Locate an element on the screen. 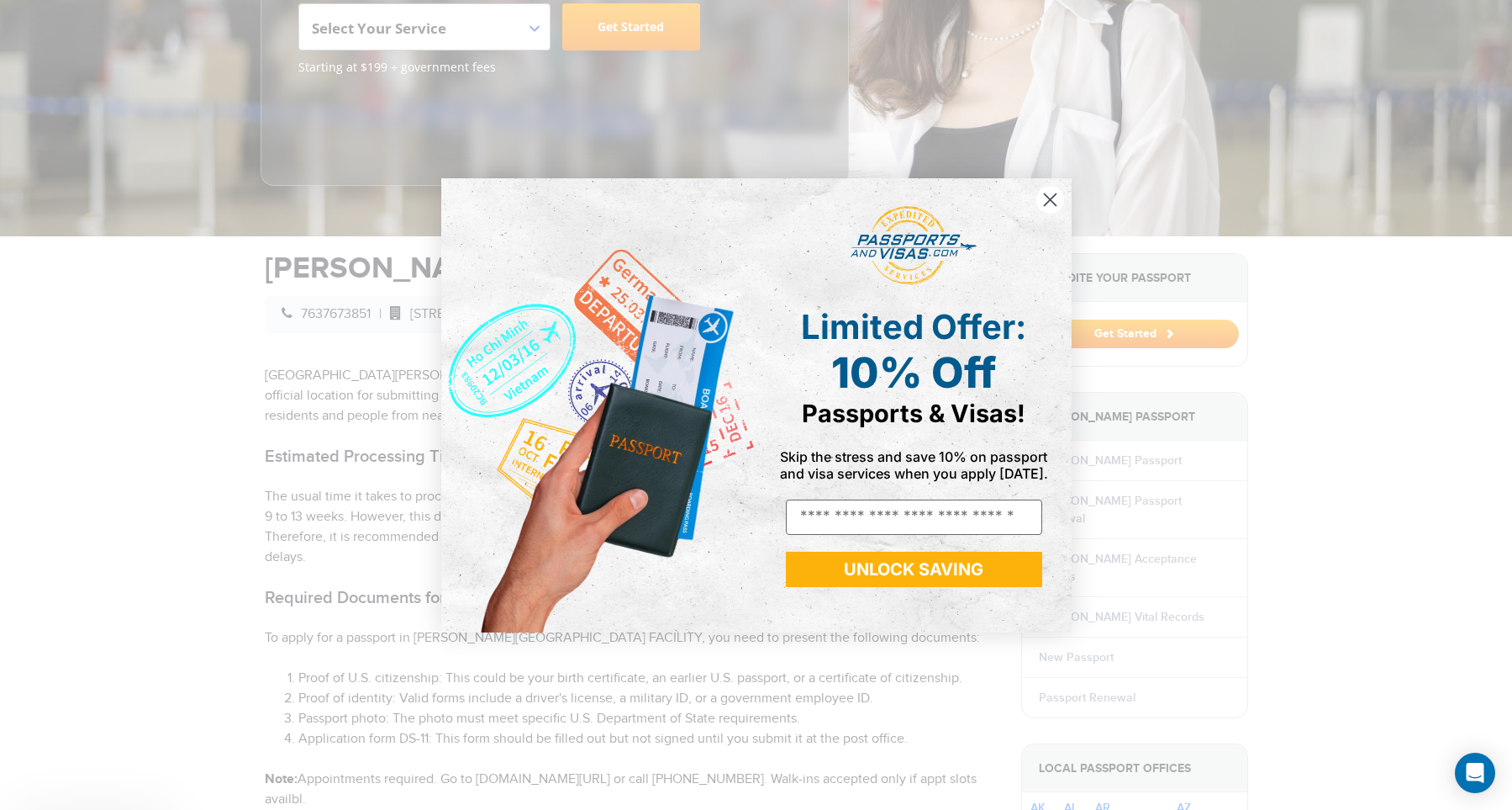  span: Passports & Visas! is located at coordinates (914, 413).